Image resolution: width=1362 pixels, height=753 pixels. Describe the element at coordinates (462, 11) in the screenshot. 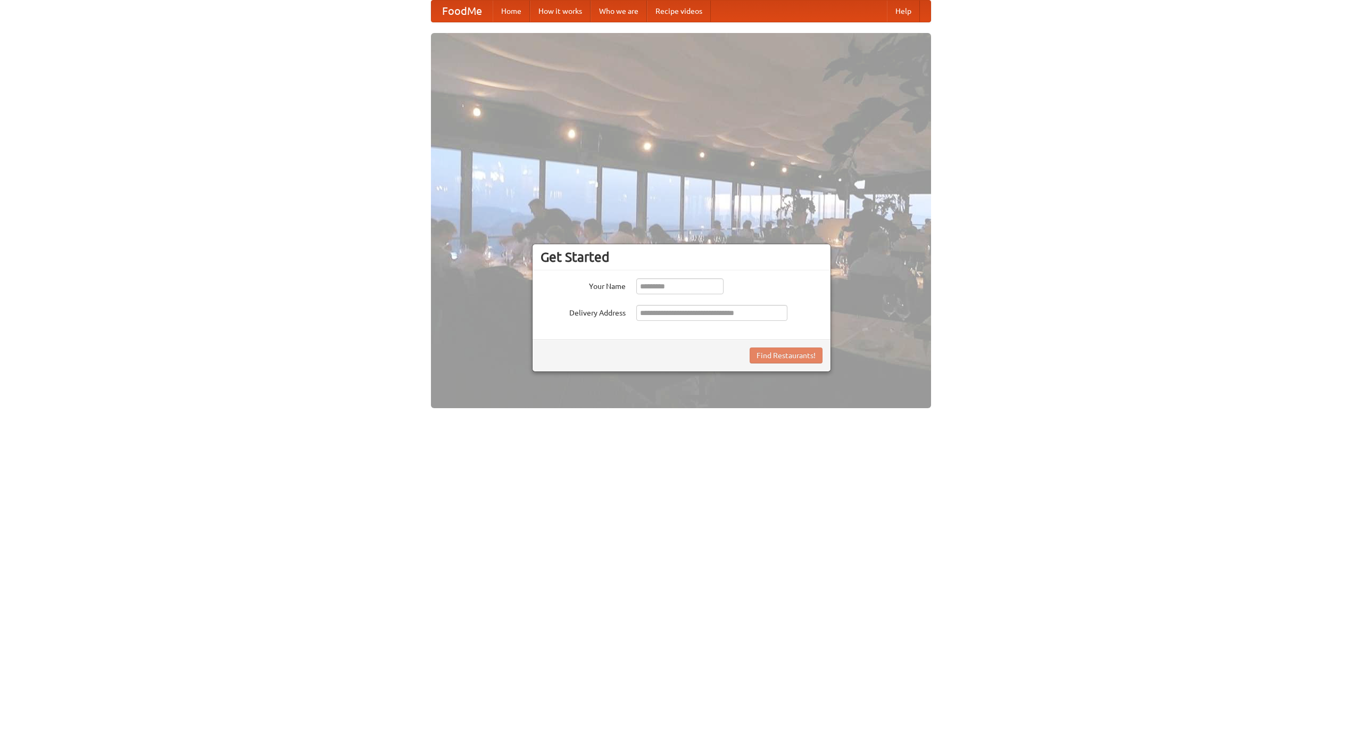

I see `a: FoodMe` at that location.